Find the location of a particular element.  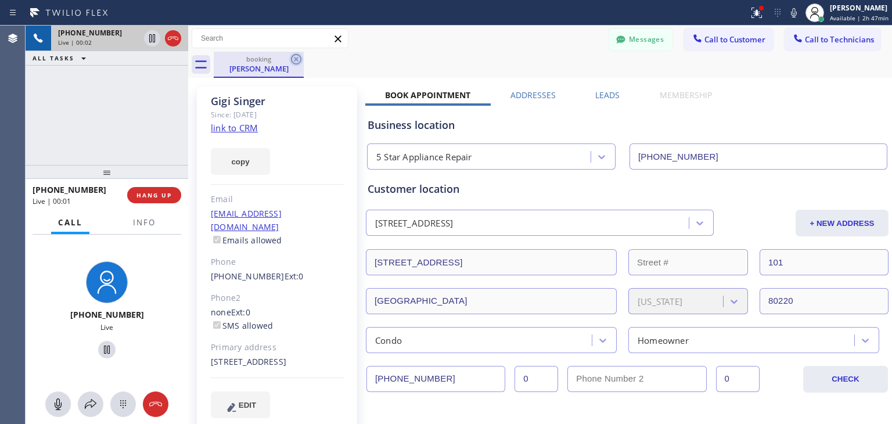

input: Phone Number 2 is located at coordinates (636, 379).